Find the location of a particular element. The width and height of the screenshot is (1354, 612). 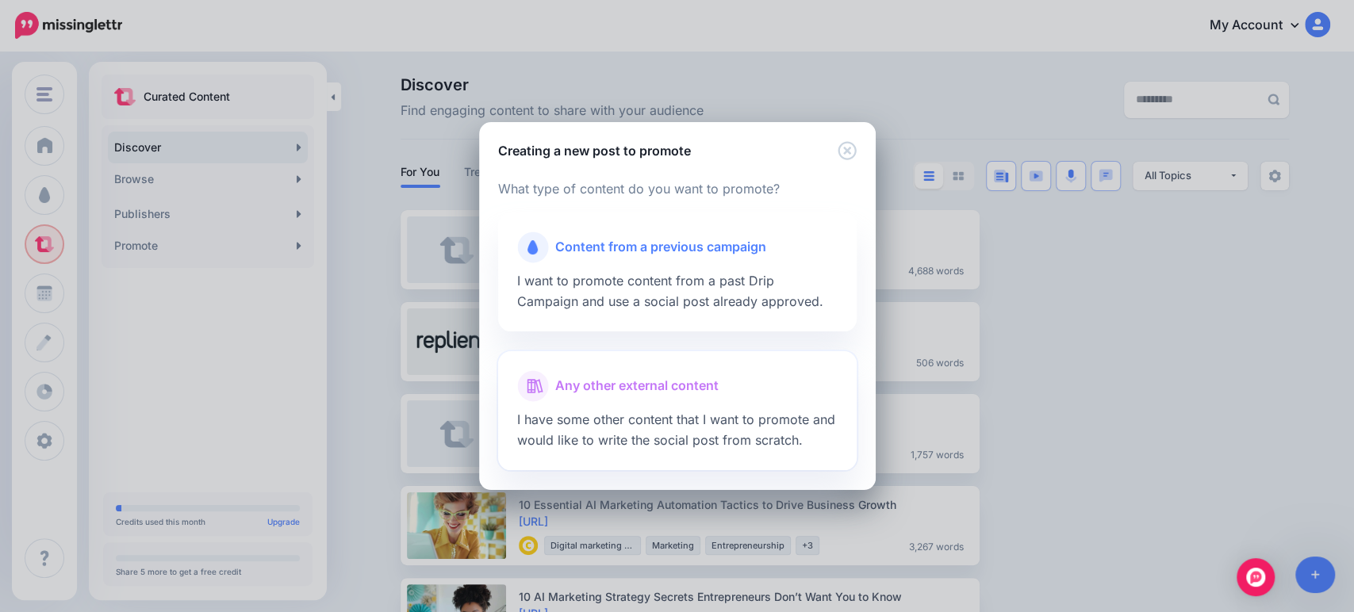

span: Any other external content is located at coordinates (637, 386).